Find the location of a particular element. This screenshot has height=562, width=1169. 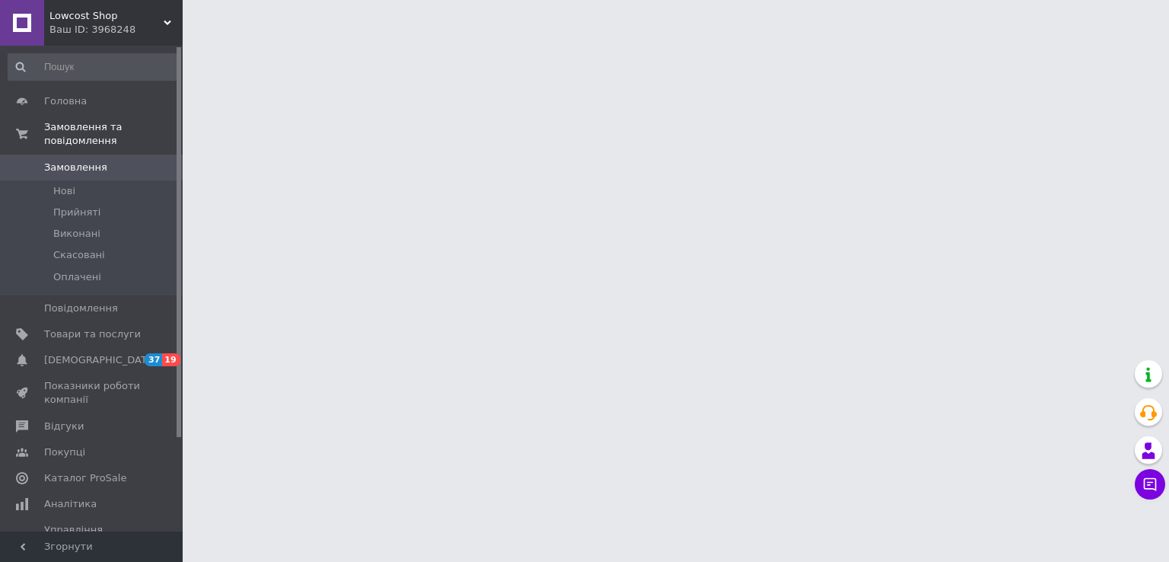

span: Каталог ProSale is located at coordinates (85, 478).